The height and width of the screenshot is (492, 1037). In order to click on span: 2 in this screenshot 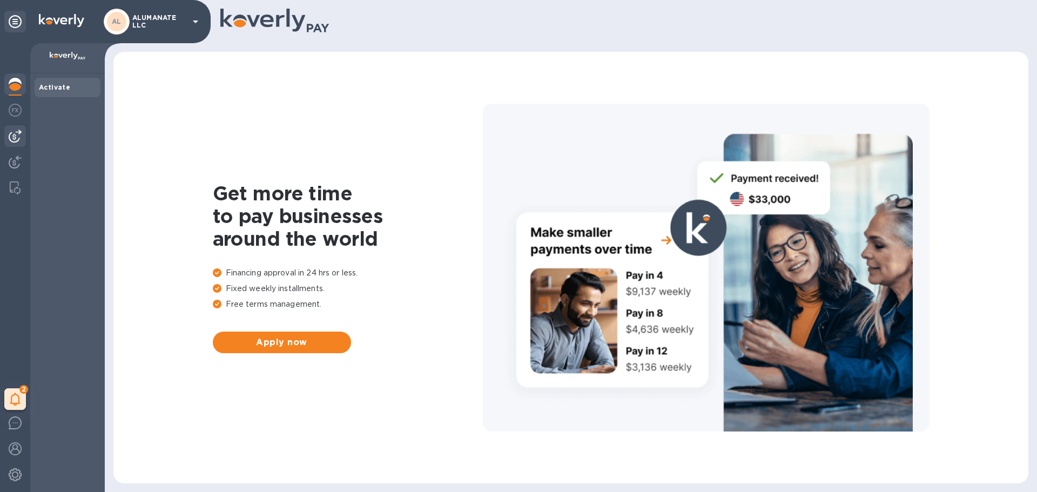, I will do `click(24, 389)`.